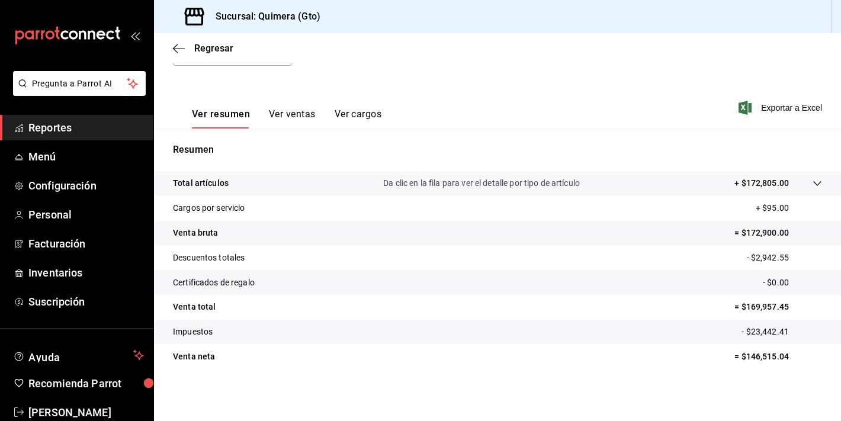  Describe the element at coordinates (86, 156) in the screenshot. I see `span: Menú` at that location.